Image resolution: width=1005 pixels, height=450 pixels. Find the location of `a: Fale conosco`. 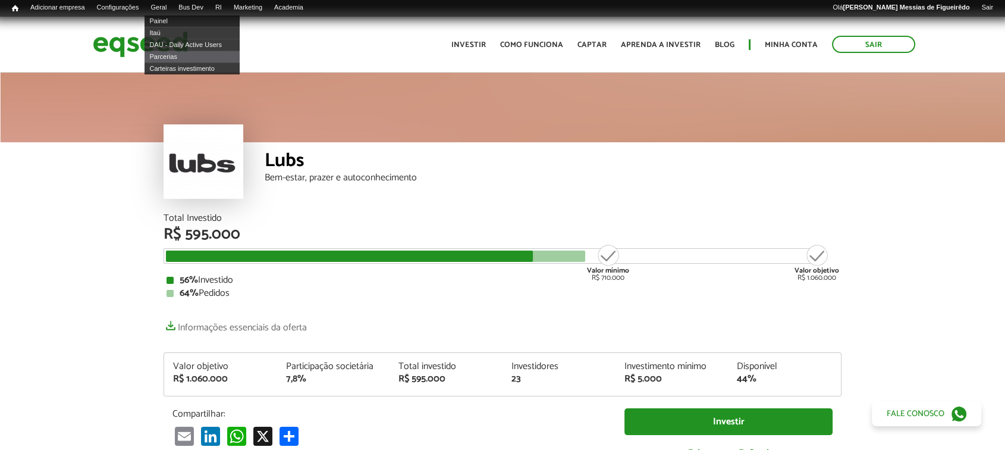

a: Fale conosco is located at coordinates (926, 413).